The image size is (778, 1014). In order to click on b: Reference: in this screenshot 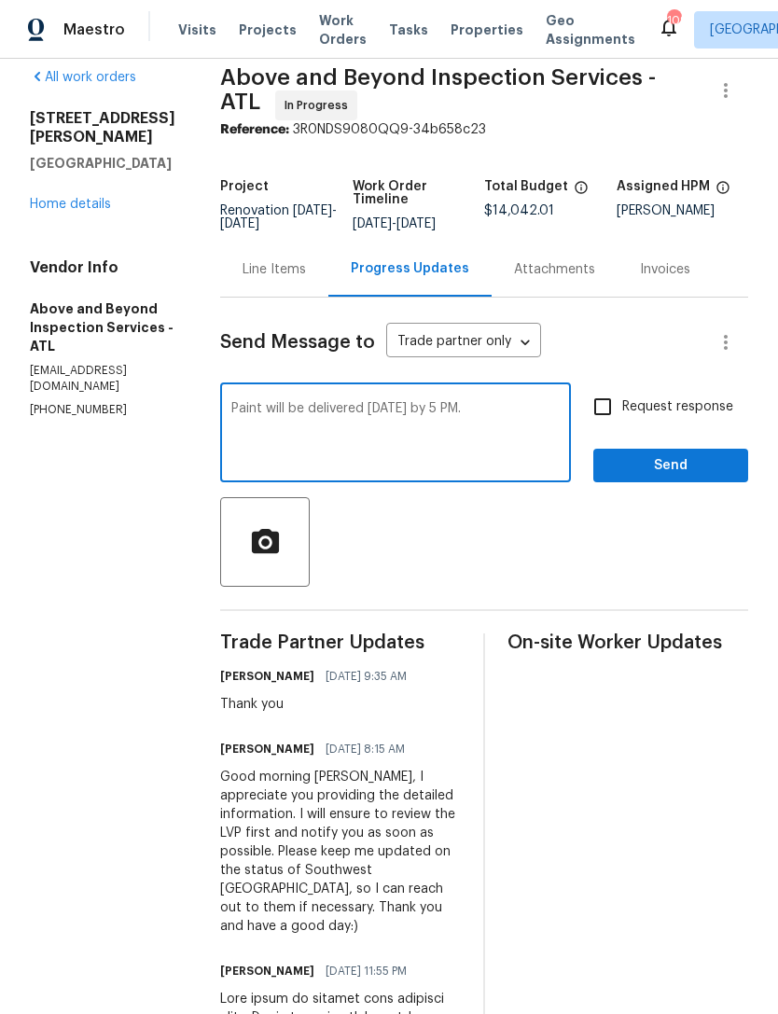, I will do `click(255, 130)`.